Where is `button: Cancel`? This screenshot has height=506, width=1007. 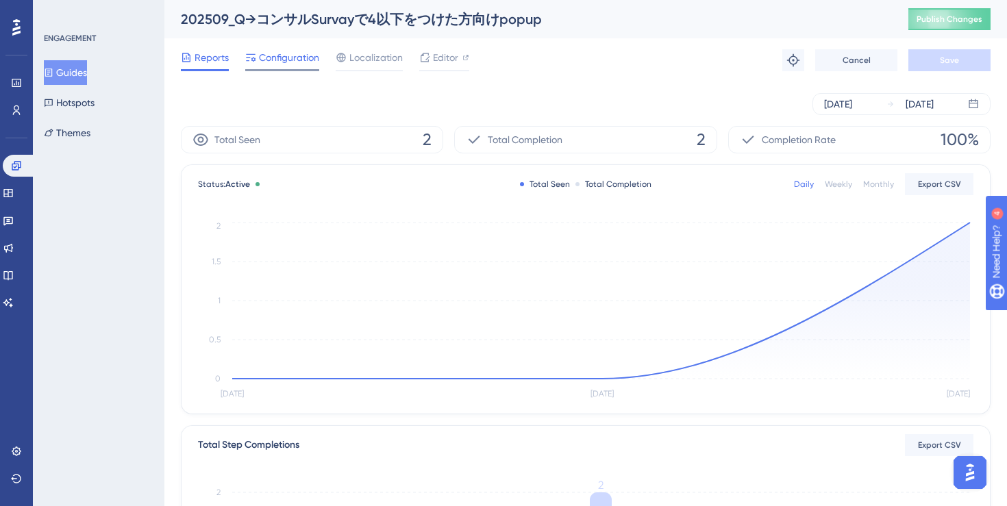
button: Cancel is located at coordinates (856, 60).